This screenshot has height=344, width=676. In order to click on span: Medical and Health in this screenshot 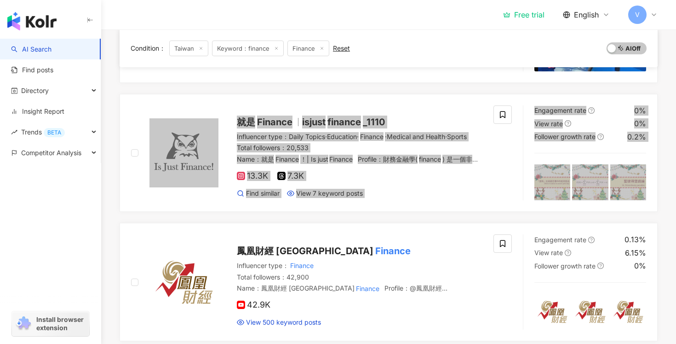, I will do `click(416, 136)`.